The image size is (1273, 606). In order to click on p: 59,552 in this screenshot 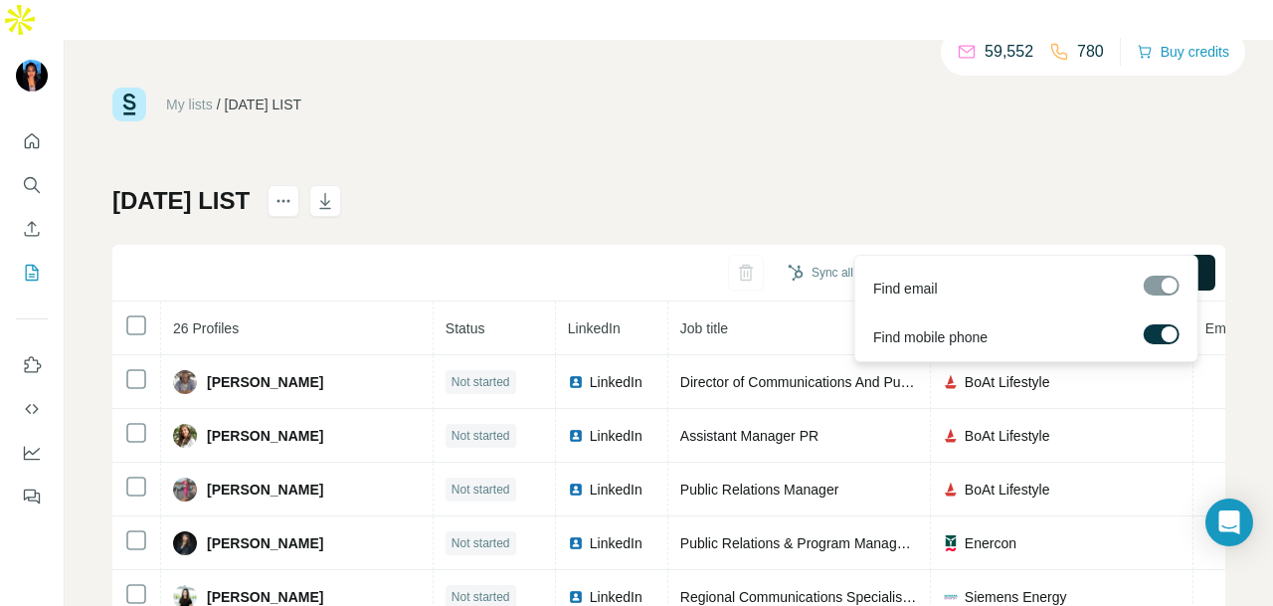, I will do `click(1008, 52)`.